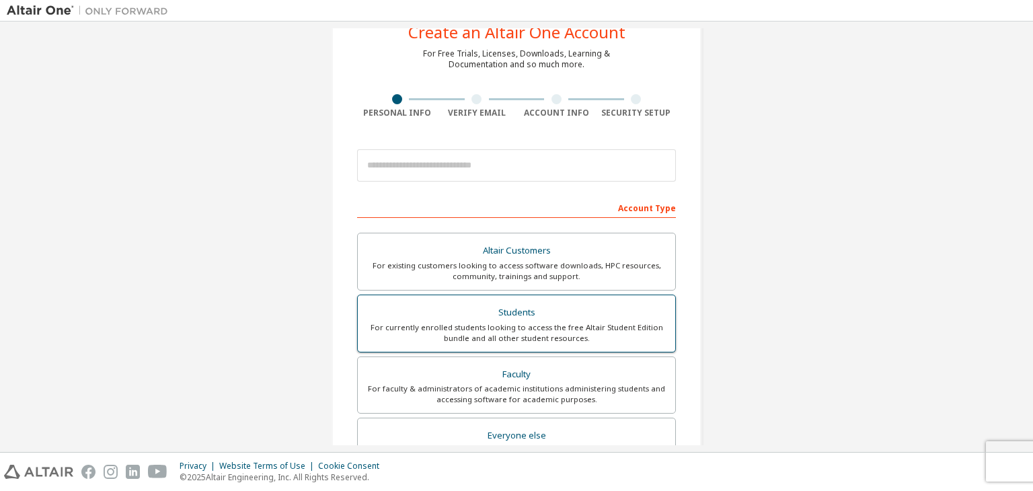 This screenshot has height=491, width=1033. Describe the element at coordinates (556, 113) in the screenshot. I see `div: Account Info` at that location.